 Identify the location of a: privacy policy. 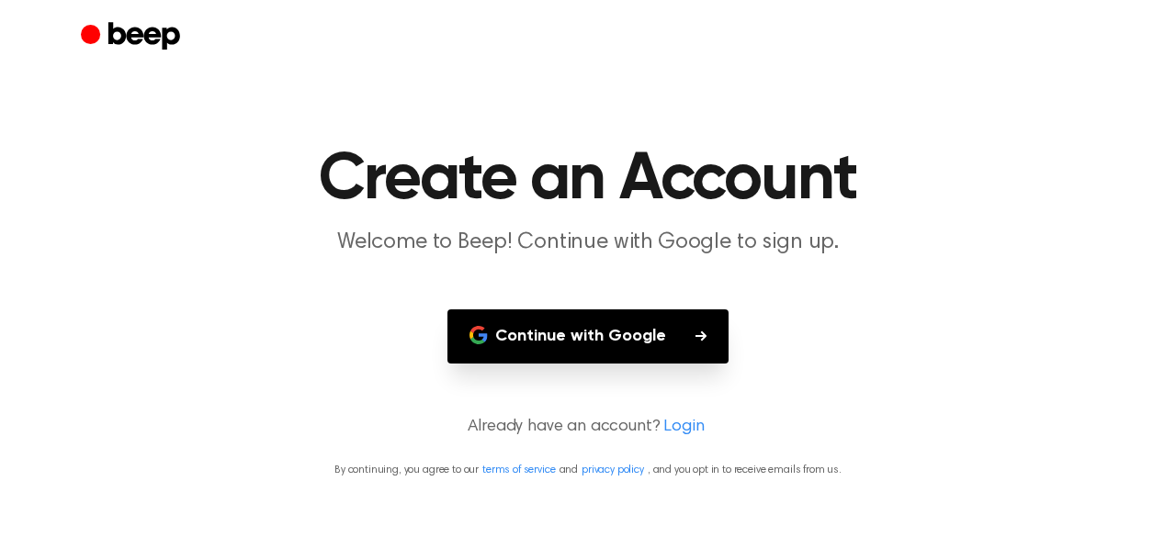
(613, 470).